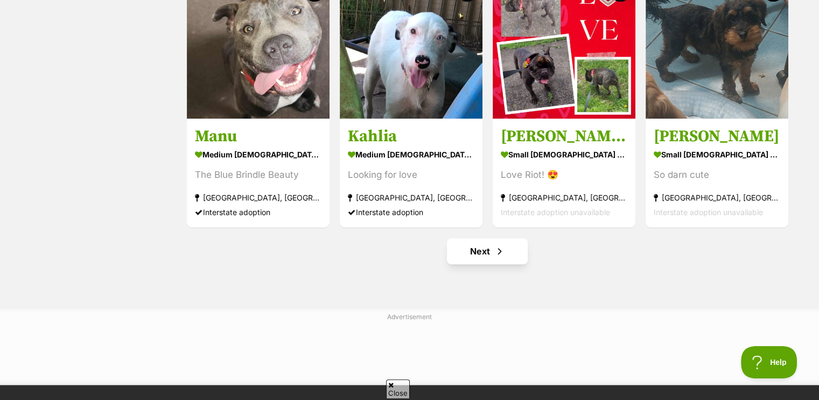 This screenshot has height=400, width=819. What do you see at coordinates (487, 251) in the screenshot?
I see `a: Next page` at bounding box center [487, 251].